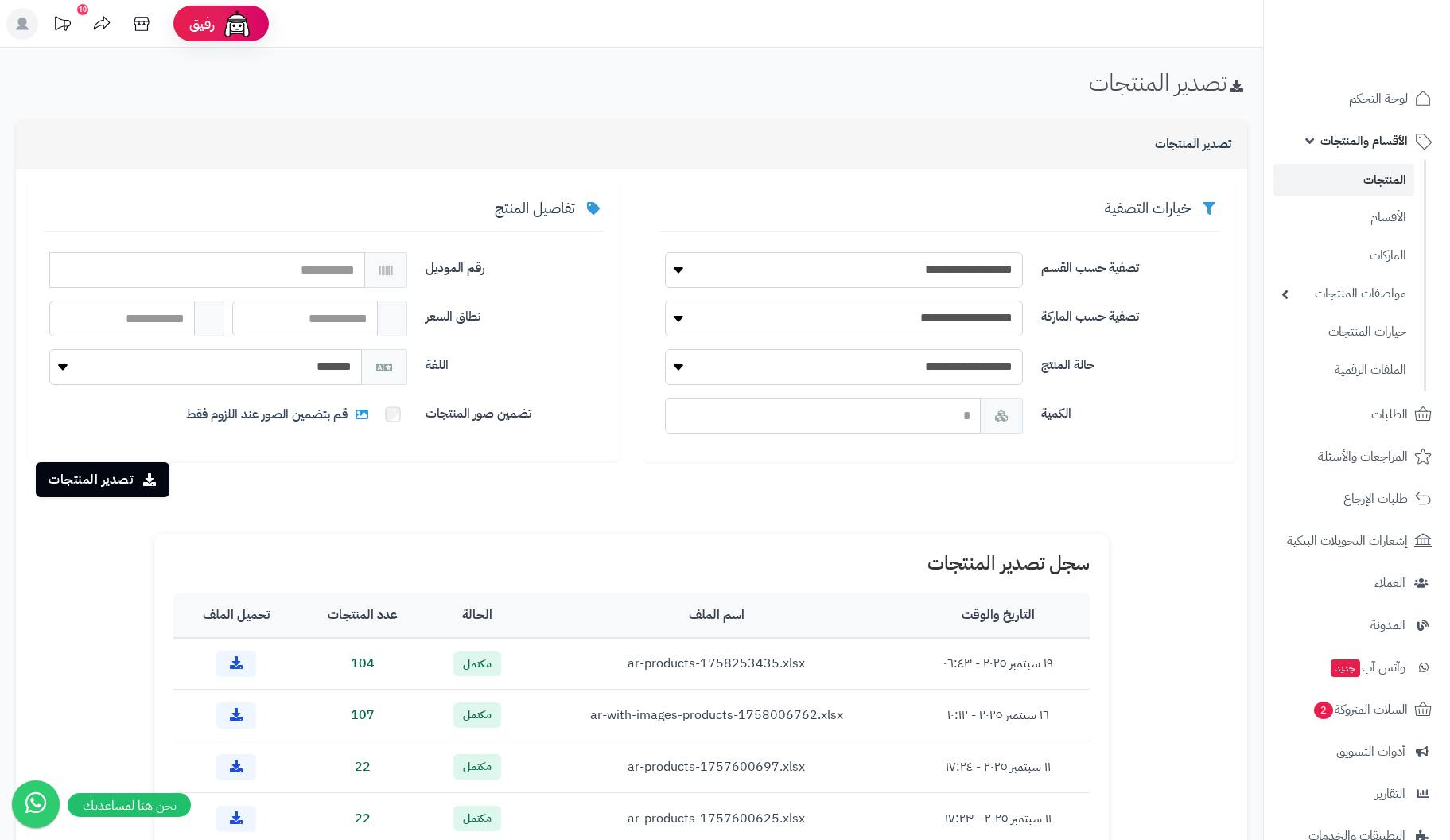 This screenshot has height=840, width=1450. What do you see at coordinates (631, 563) in the screenshot?
I see `h1: سجل تصدير المنتجات` at bounding box center [631, 563].